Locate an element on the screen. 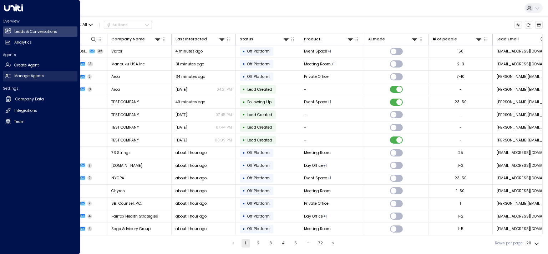  p: 07:44 PM is located at coordinates (224, 127).